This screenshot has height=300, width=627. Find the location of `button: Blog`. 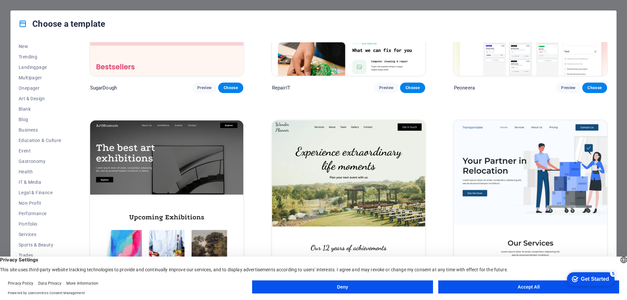

button: Blog is located at coordinates (40, 119).